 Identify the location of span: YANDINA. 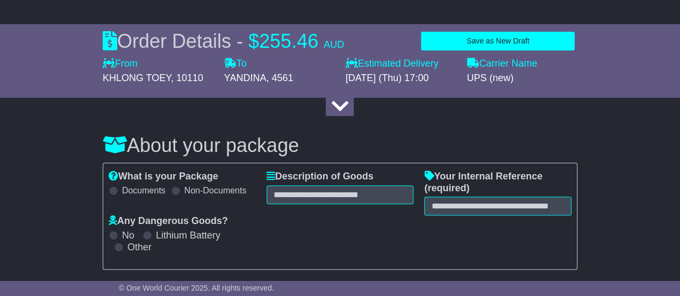
(245, 78).